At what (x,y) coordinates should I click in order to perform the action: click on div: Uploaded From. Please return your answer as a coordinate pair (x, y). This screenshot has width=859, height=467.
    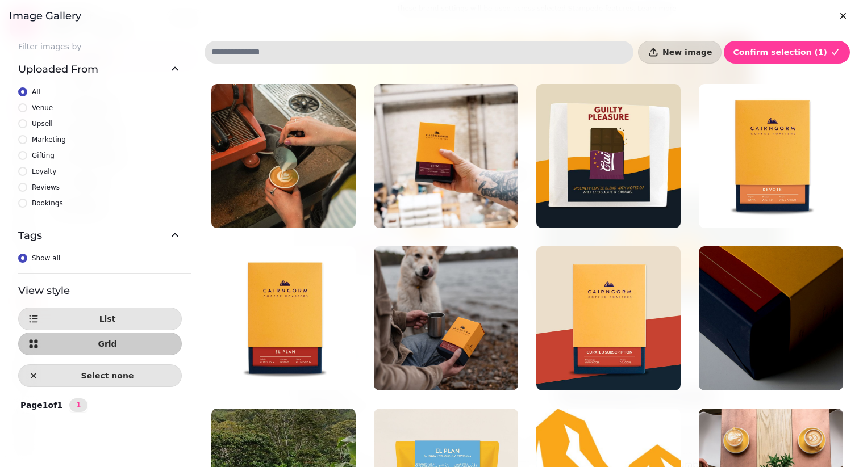
    Looking at the image, I should click on (100, 152).